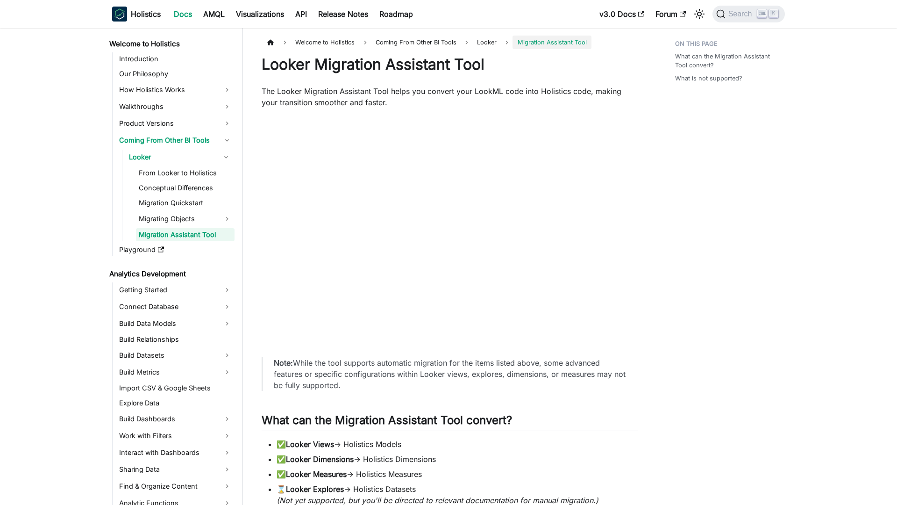  I want to click on strong: Looker Measures, so click(316, 474).